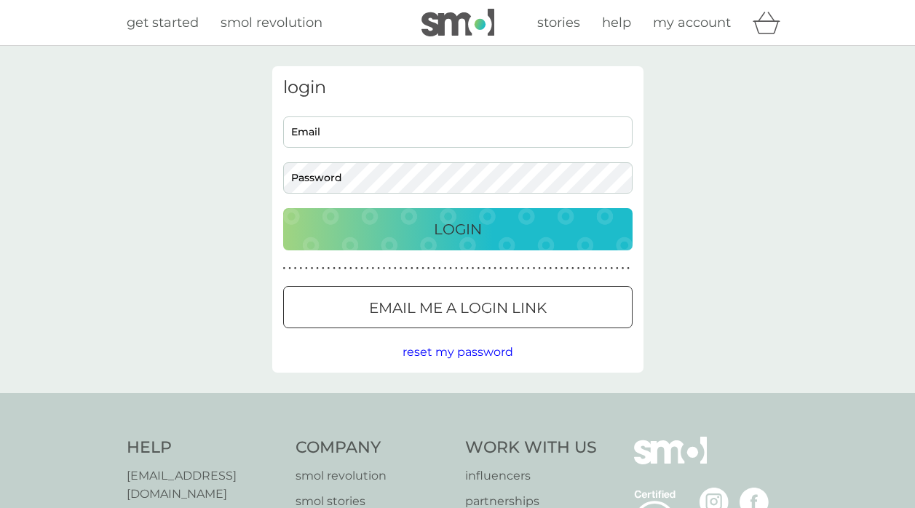  What do you see at coordinates (458, 308) in the screenshot?
I see `p: Email me a login link` at bounding box center [458, 308].